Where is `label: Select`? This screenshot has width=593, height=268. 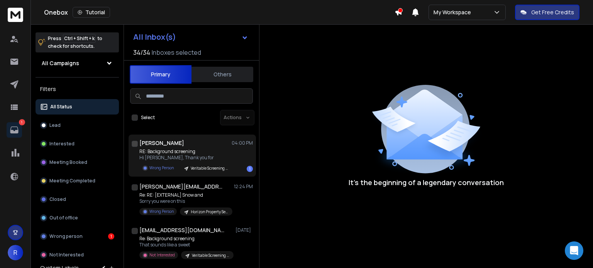
label: Select is located at coordinates (148, 118).